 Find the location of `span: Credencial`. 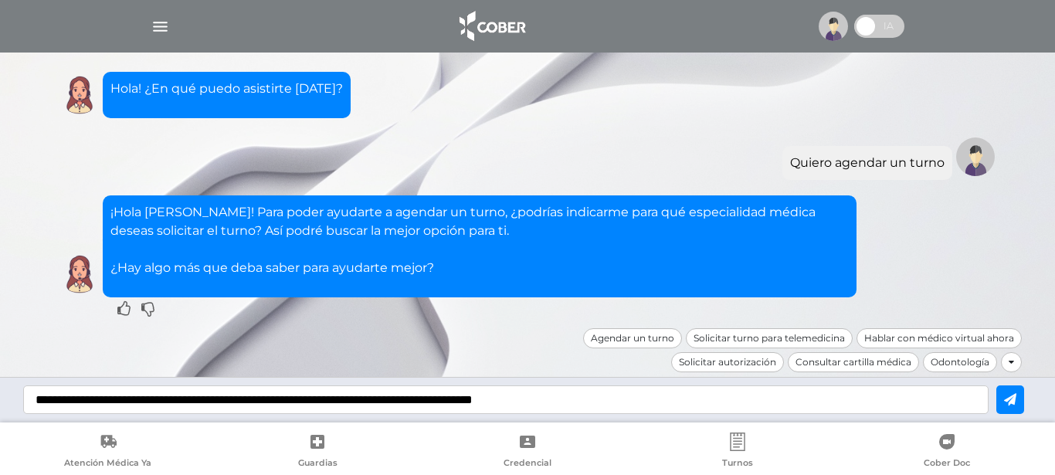

span: Credencial is located at coordinates (527, 464).